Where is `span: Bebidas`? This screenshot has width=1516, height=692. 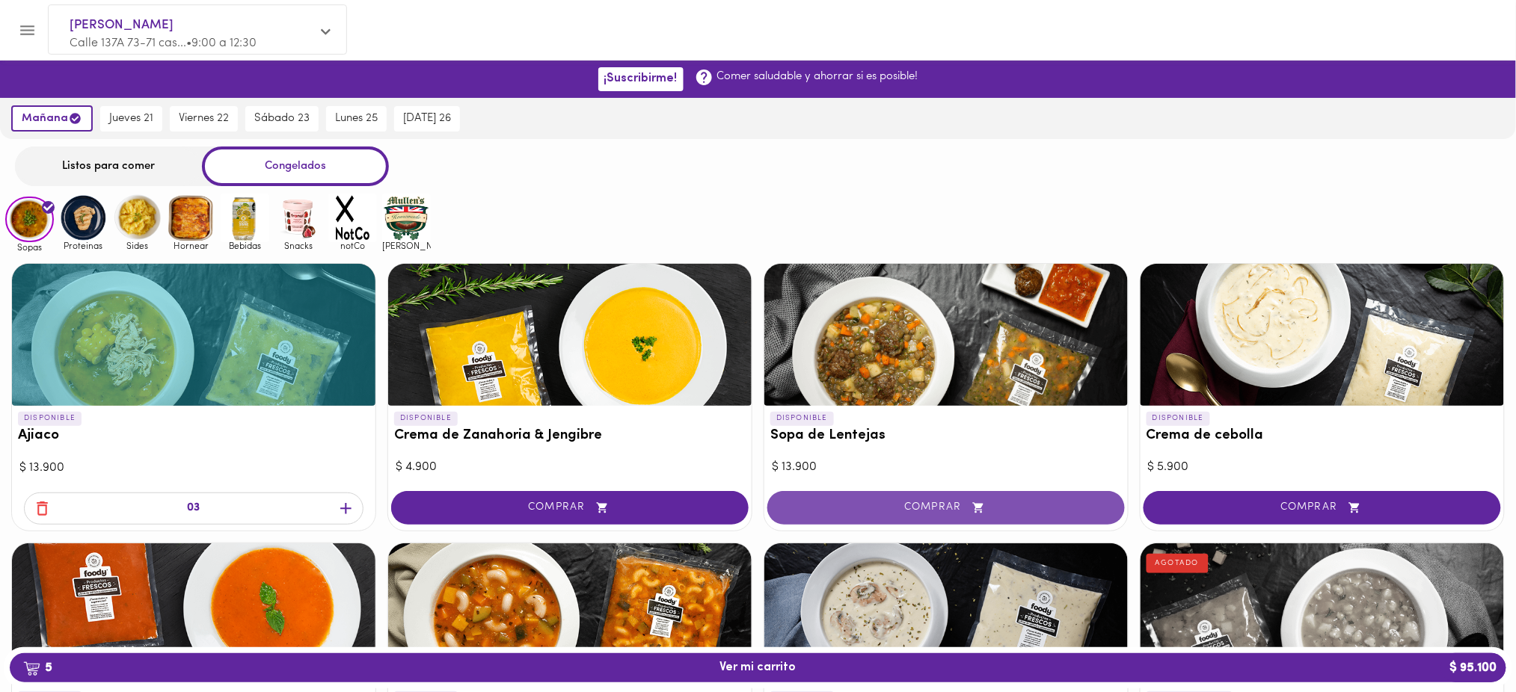
span: Bebidas is located at coordinates (245, 245).